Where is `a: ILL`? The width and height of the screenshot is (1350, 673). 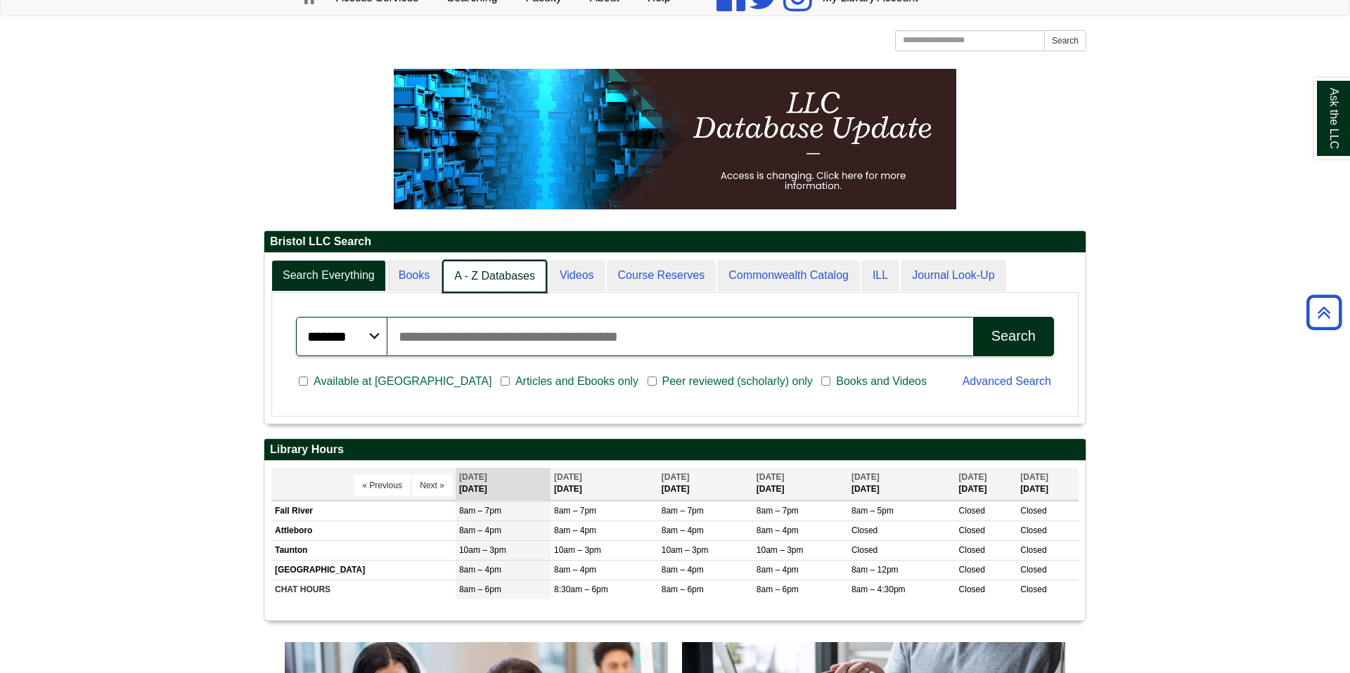 a: ILL is located at coordinates (880, 276).